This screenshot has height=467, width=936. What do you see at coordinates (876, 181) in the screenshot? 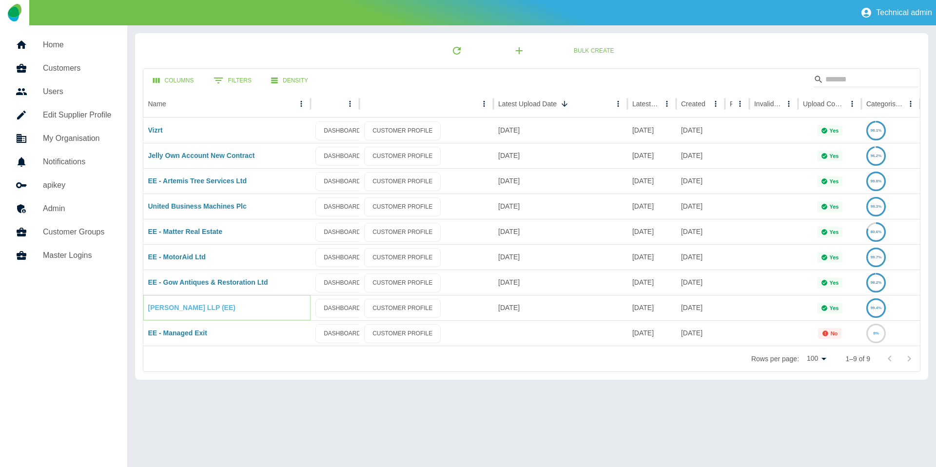
I see `text: 99.8%` at bounding box center [876, 181].